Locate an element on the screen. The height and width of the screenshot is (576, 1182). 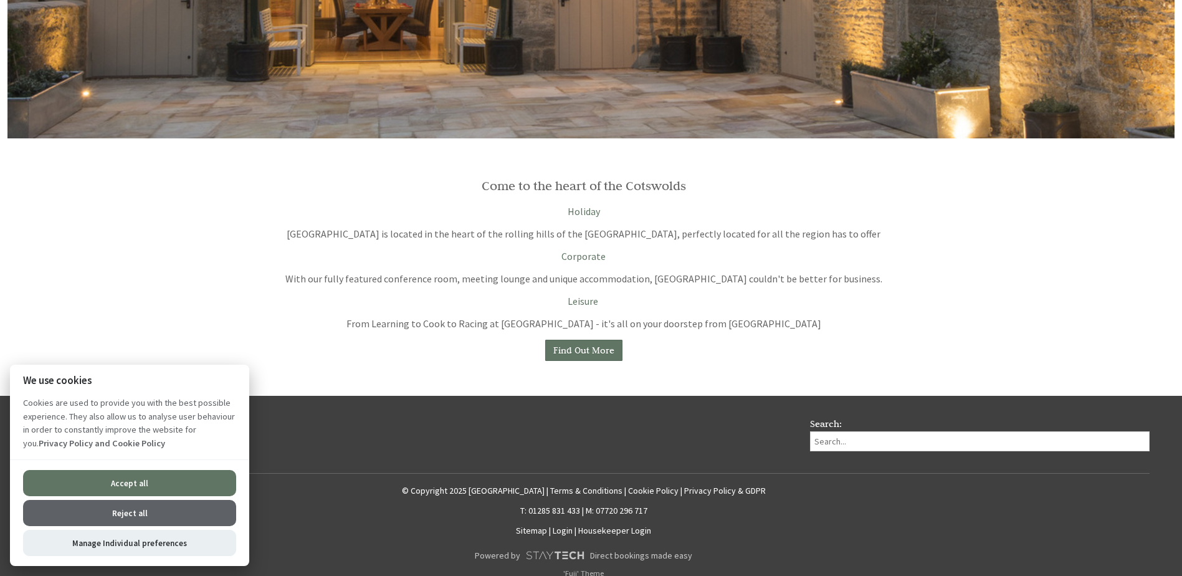
img: scrumpy.png is located at coordinates (555, 555).